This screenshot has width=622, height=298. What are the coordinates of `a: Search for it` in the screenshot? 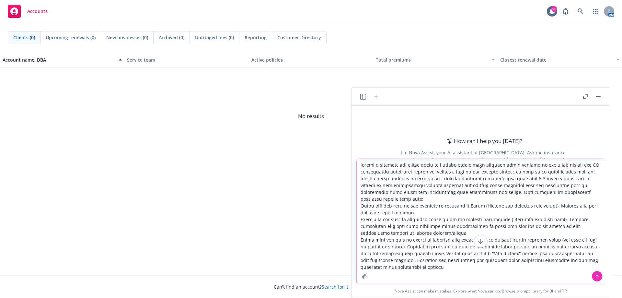 It's located at (335, 286).